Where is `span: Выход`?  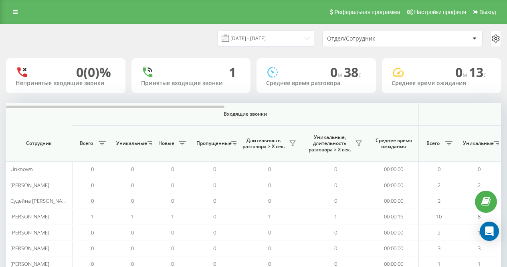
span: Выход is located at coordinates (488, 12).